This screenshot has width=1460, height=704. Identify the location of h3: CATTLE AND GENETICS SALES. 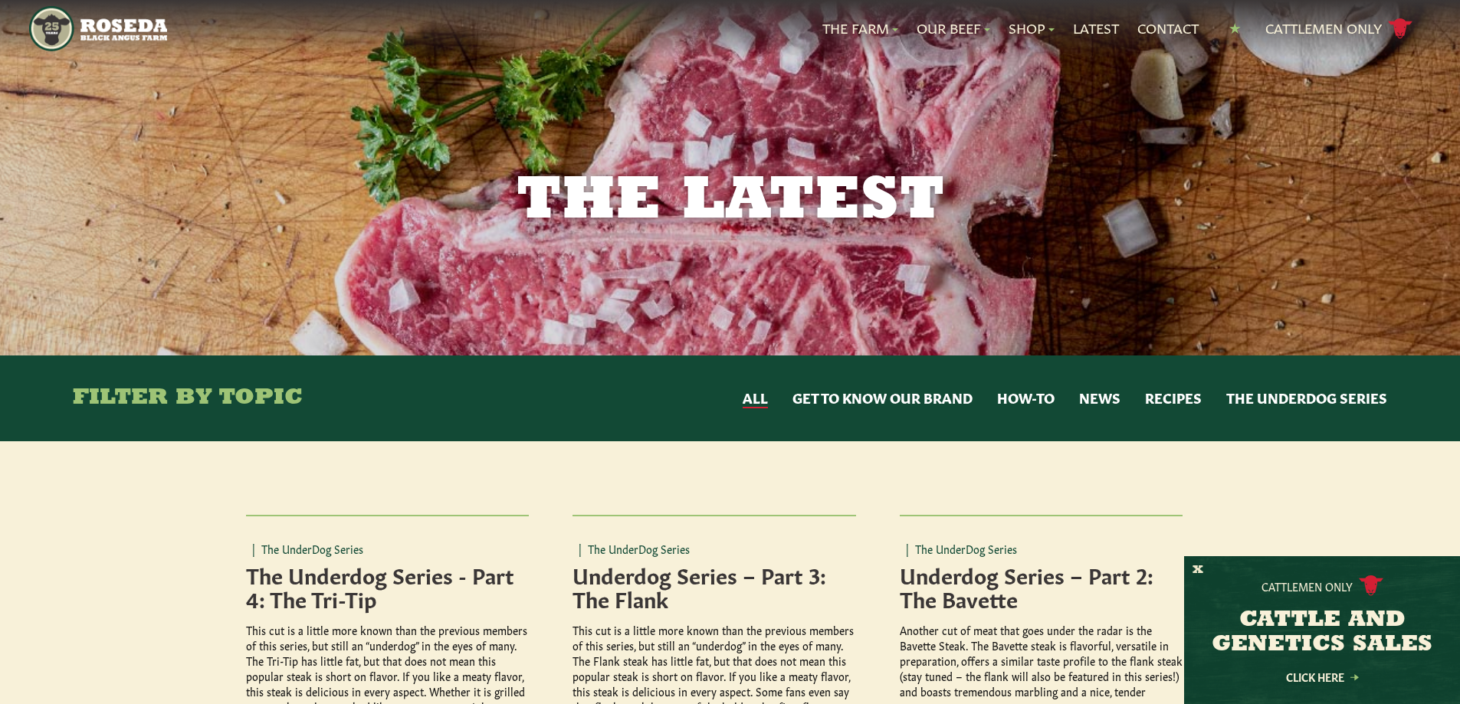
(1322, 633).